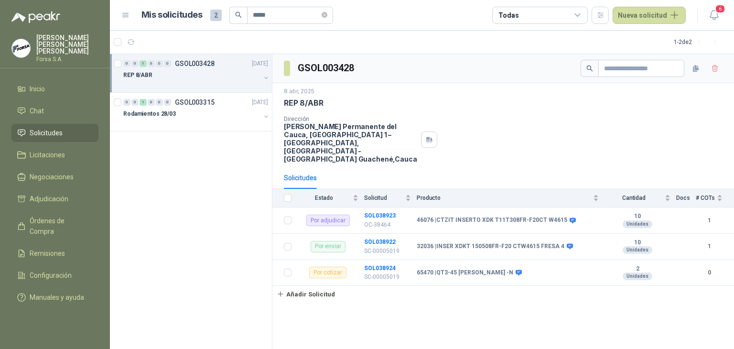  Describe the element at coordinates (36, 17) in the screenshot. I see `img: Logo peakr` at that location.